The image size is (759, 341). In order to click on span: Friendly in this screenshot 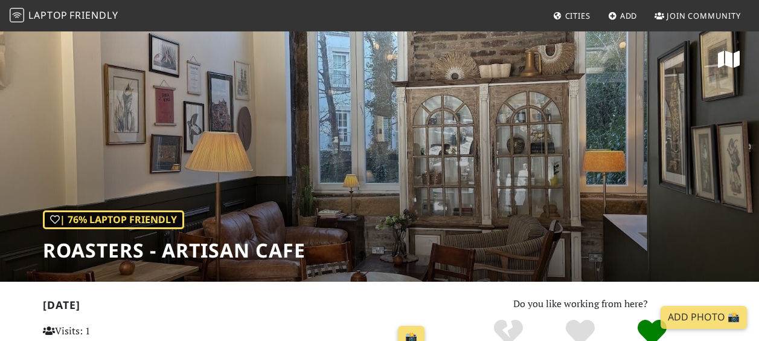, I will do `click(94, 15)`.